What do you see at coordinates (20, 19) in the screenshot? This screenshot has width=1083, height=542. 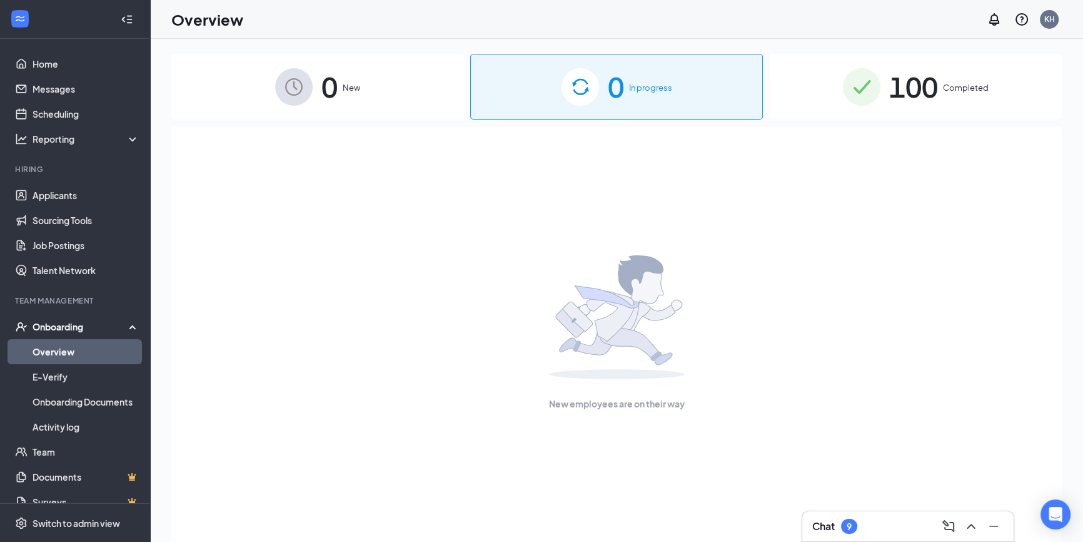 I see `svg: WorkstreamLogo` at bounding box center [20, 19].